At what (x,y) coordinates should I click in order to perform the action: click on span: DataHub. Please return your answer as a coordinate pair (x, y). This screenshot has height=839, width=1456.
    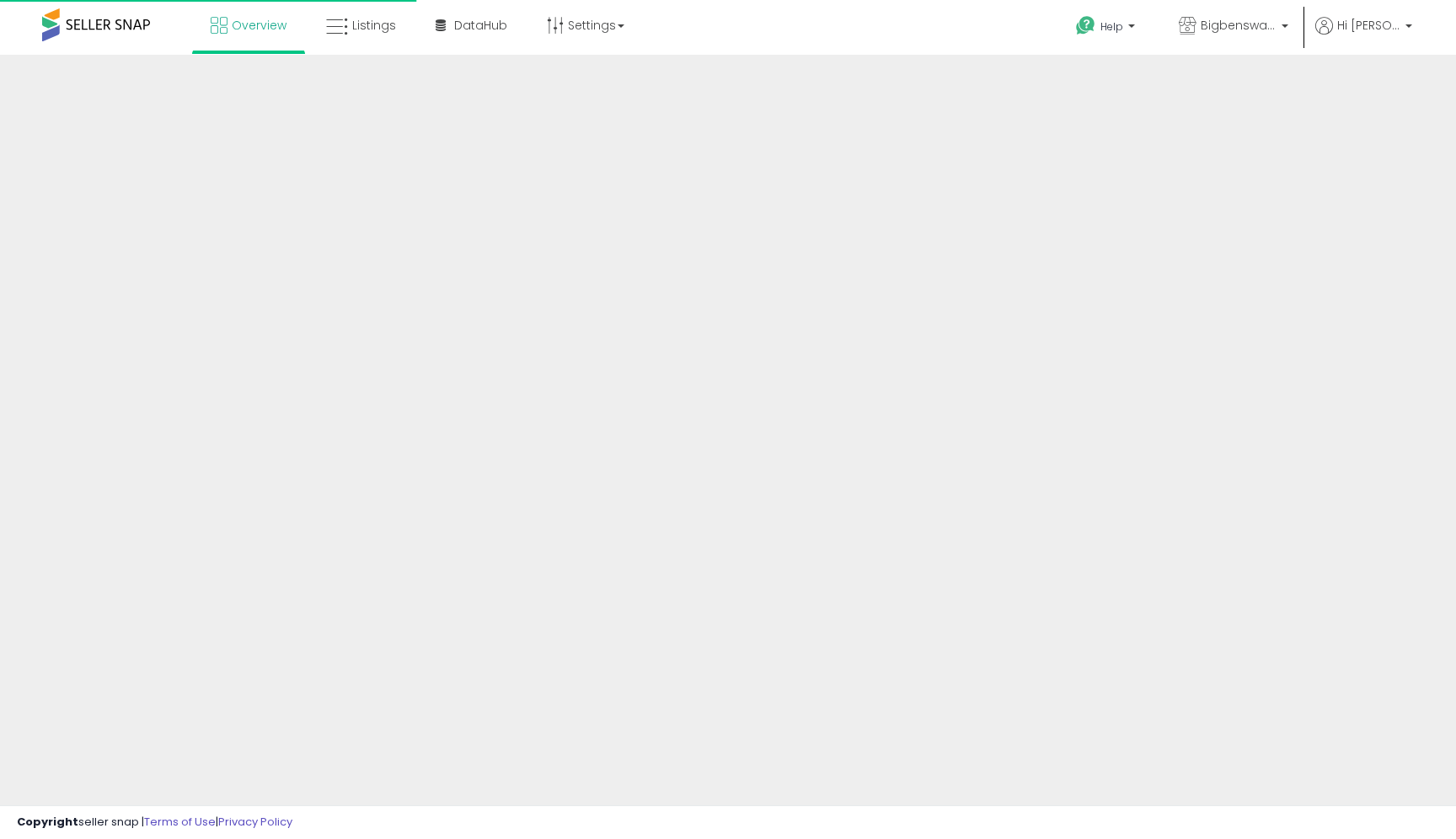
    Looking at the image, I should click on (480, 26).